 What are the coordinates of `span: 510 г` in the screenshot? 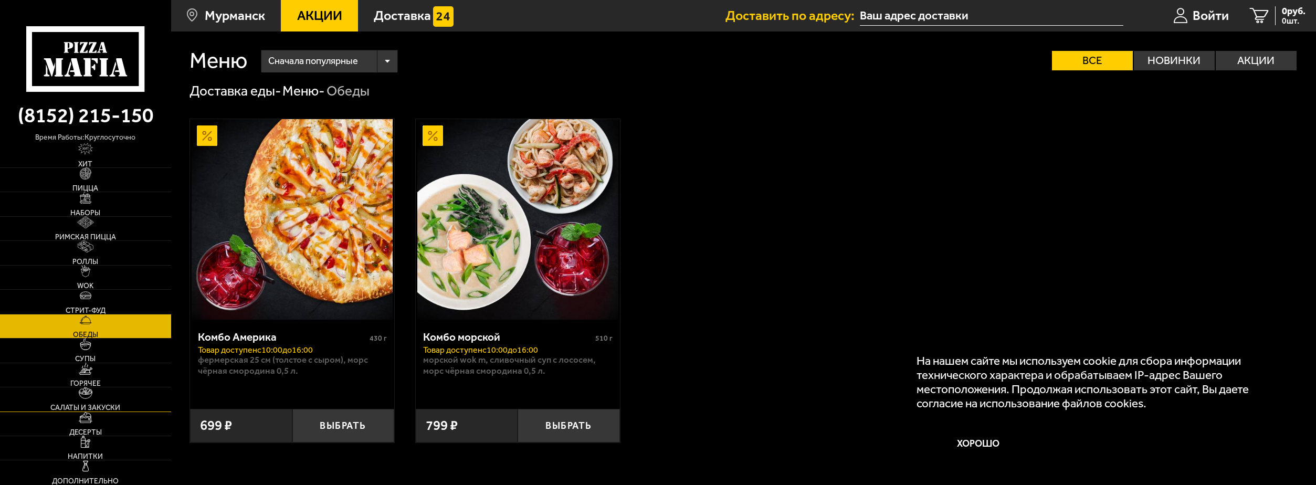 It's located at (604, 338).